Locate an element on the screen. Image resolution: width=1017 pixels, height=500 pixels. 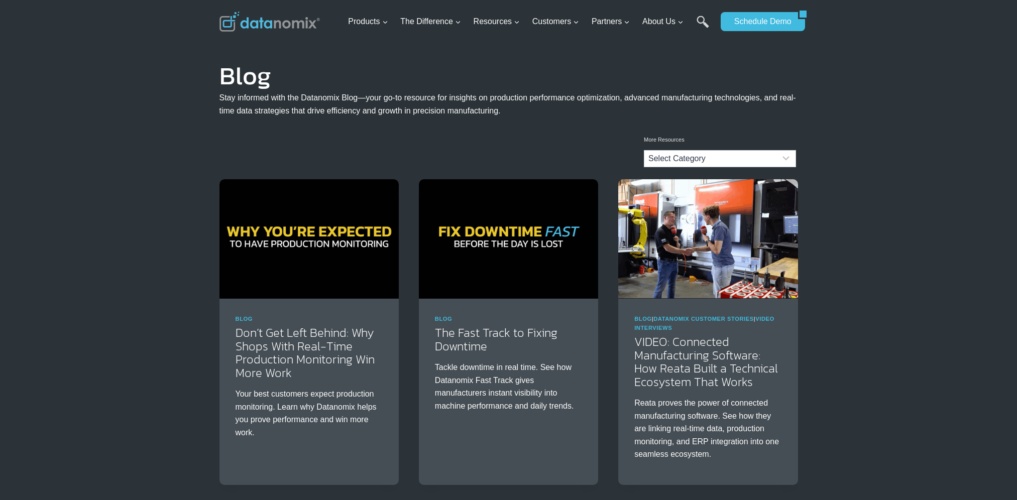
a: Tackle downtime in real time. See how Datanomix Fast Track gives manufacturers instant visibility... is located at coordinates (508, 239).